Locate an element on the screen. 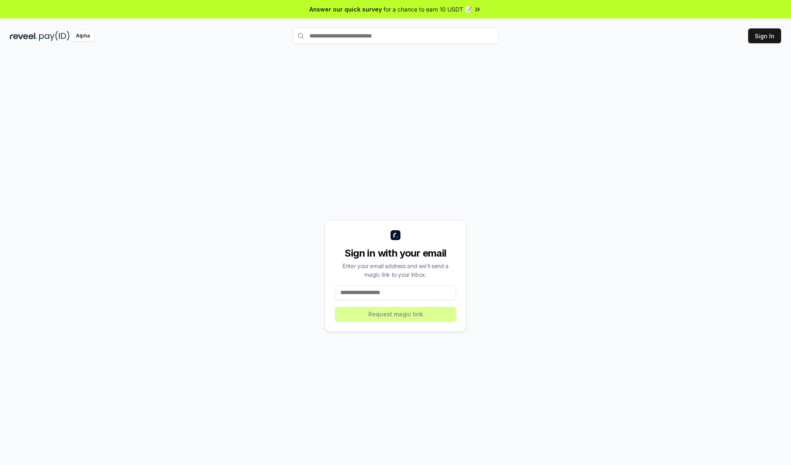 This screenshot has height=465, width=791. span: for a chance to earn 10 USDT 📝 is located at coordinates (428, 9).